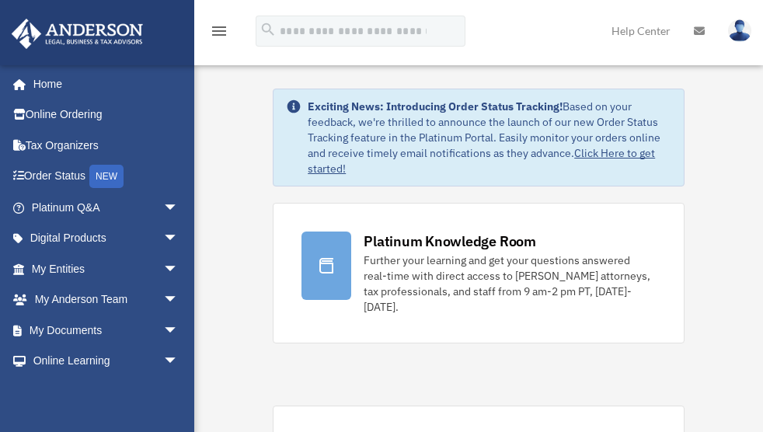 The height and width of the screenshot is (432, 763). What do you see at coordinates (106, 176) in the screenshot?
I see `div: NEW` at bounding box center [106, 176].